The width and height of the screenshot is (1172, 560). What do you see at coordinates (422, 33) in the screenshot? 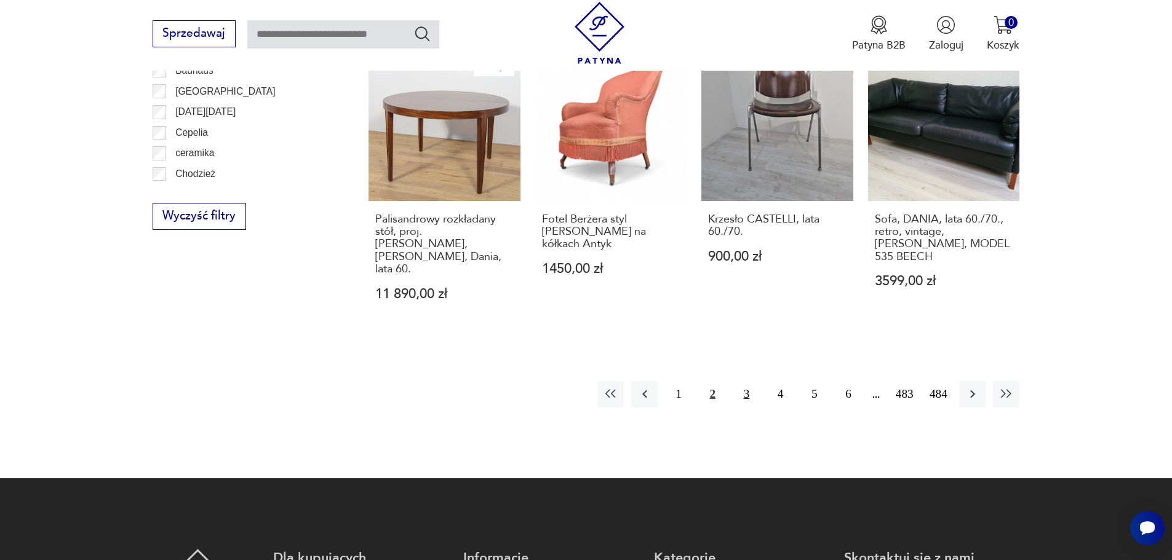
I see `button: Szukaj` at bounding box center [422, 33].